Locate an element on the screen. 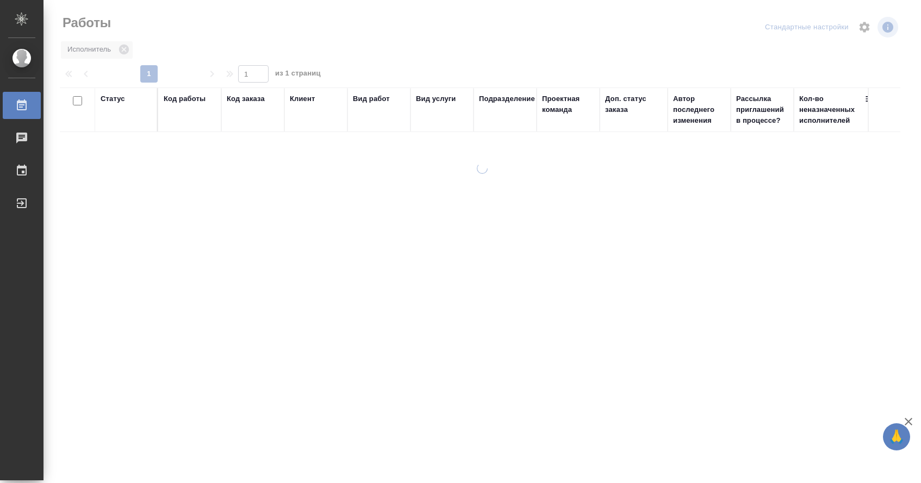 This screenshot has height=483, width=921. div: Статус is located at coordinates (112, 99).